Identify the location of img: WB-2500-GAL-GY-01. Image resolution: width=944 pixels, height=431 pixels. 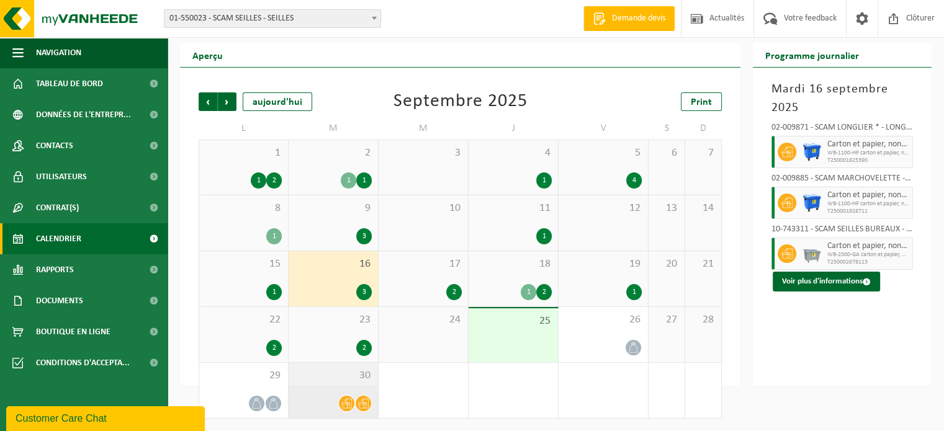
(812, 254).